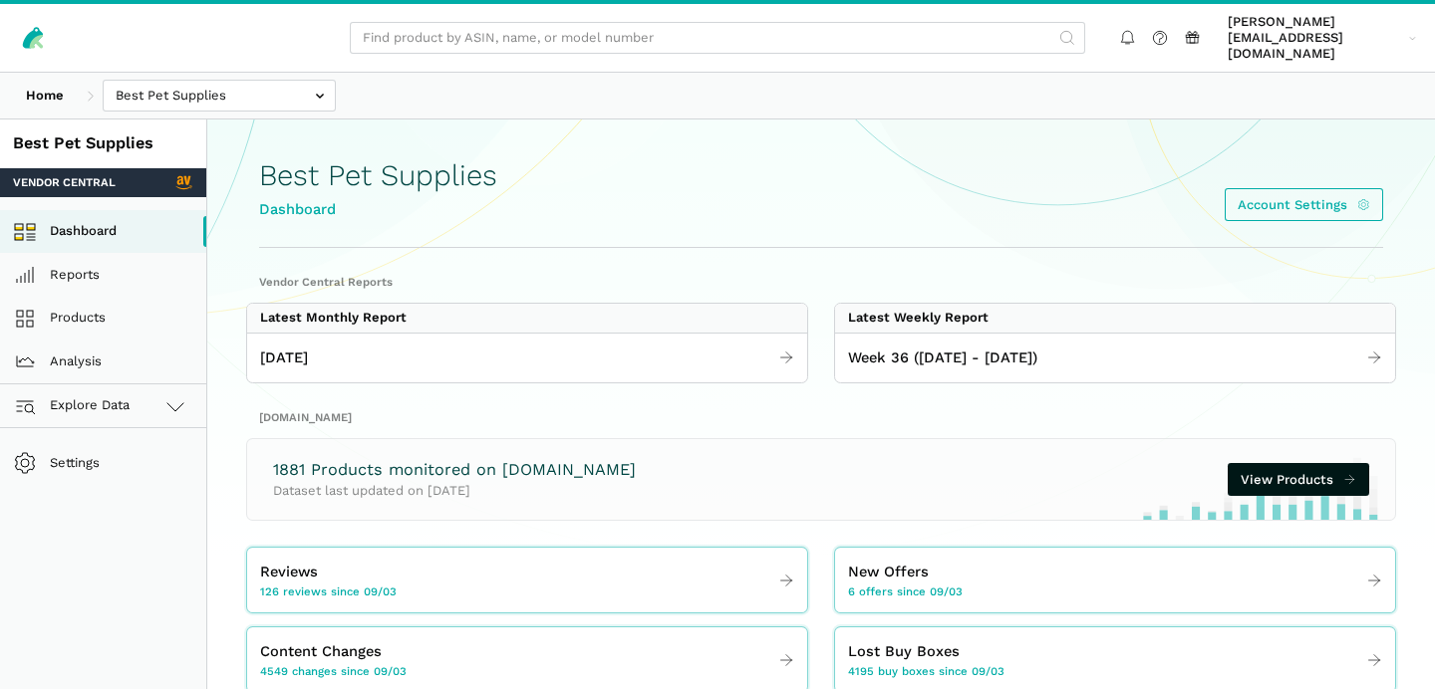 The height and width of the screenshot is (689, 1435). What do you see at coordinates (1298, 479) in the screenshot?
I see `a: View Products` at bounding box center [1298, 479].